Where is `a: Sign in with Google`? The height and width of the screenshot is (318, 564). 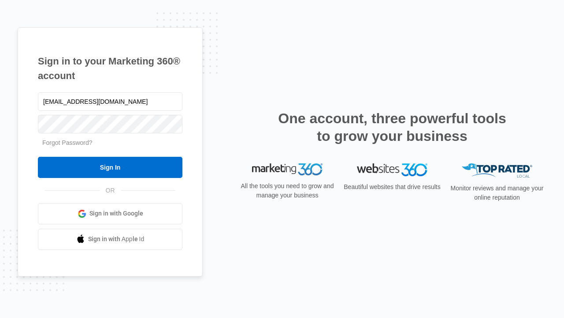
a: Sign in with Google is located at coordinates (110, 213).